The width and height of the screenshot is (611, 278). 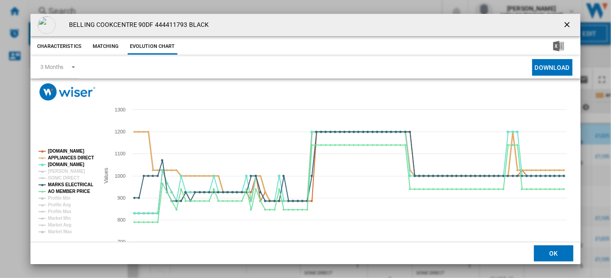 I want to click on tspan: 1300, so click(x=120, y=110).